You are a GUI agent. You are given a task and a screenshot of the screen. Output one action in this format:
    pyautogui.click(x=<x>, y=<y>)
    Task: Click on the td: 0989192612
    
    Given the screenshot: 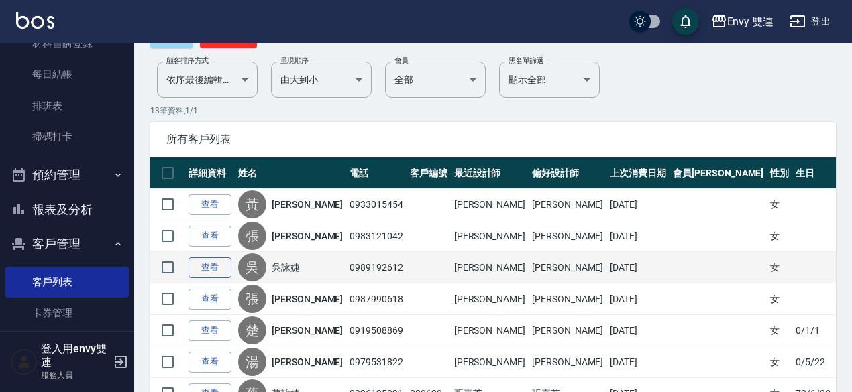 What is the action you would take?
    pyautogui.click(x=376, y=268)
    